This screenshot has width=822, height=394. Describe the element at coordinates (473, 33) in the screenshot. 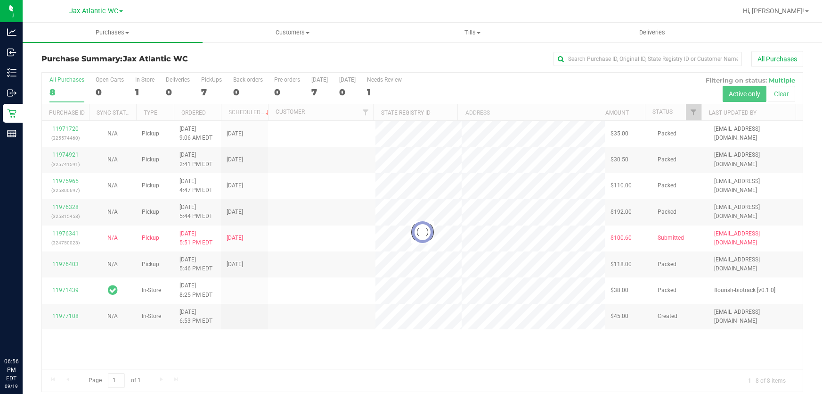

I see `a: Tills` at that location.